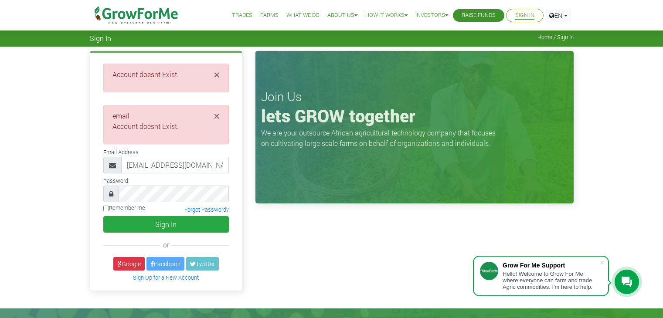 The image size is (663, 318). Describe the element at coordinates (386, 15) in the screenshot. I see `a: How it Works` at that location.